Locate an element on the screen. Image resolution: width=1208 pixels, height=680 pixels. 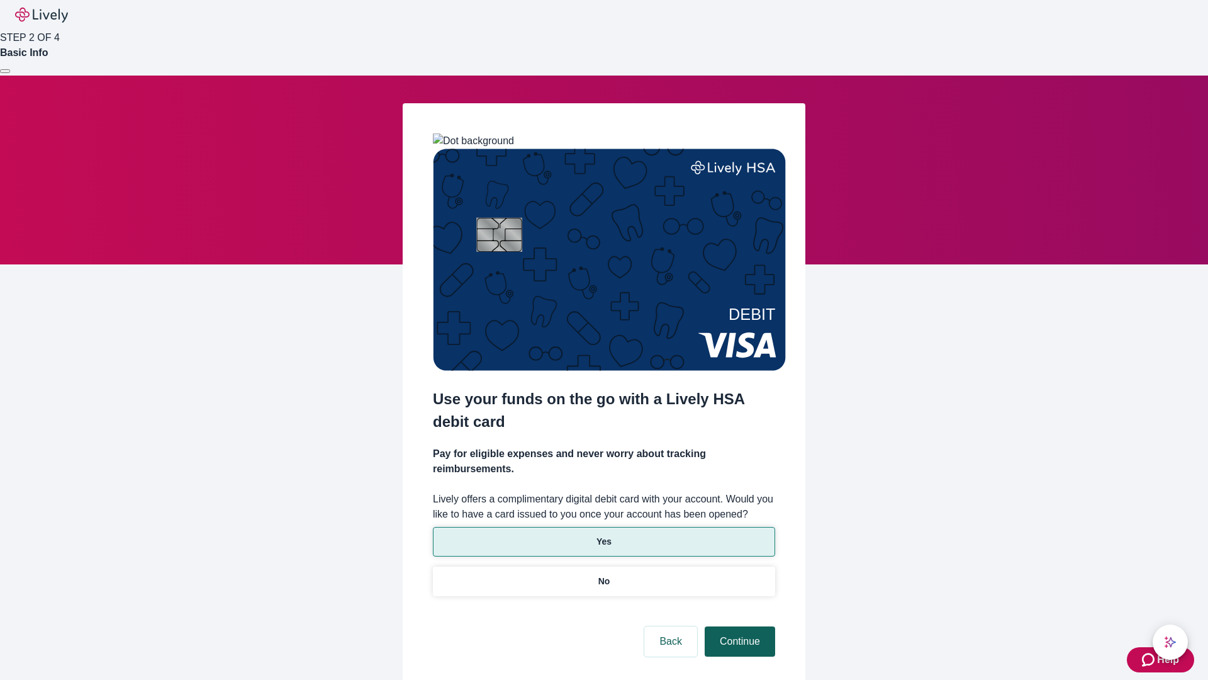
button: No is located at coordinates (604, 581).